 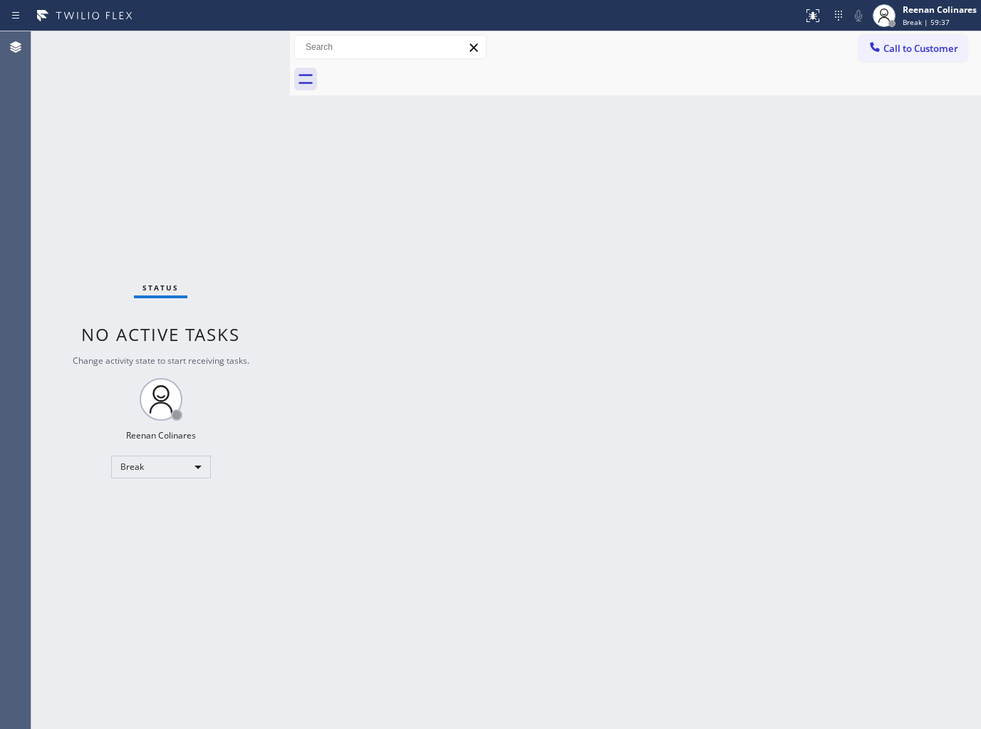 I want to click on span: Change activity state to start receiving tasks., so click(x=161, y=360).